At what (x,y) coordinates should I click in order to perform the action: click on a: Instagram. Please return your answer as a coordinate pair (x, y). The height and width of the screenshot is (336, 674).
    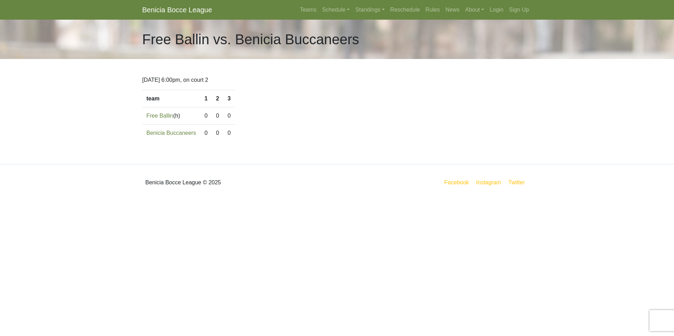
    Looking at the image, I should click on (488, 182).